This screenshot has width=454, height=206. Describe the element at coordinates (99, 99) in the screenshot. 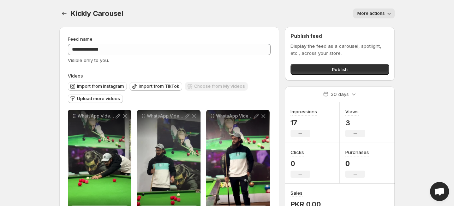

I see `span: Upload more videos` at that location.